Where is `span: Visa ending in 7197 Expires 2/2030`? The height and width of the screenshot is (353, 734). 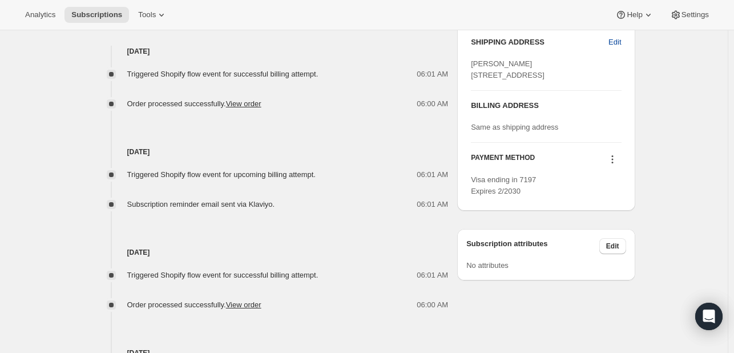
span: Visa ending in 7197 Expires 2/2030 is located at coordinates (503, 185).